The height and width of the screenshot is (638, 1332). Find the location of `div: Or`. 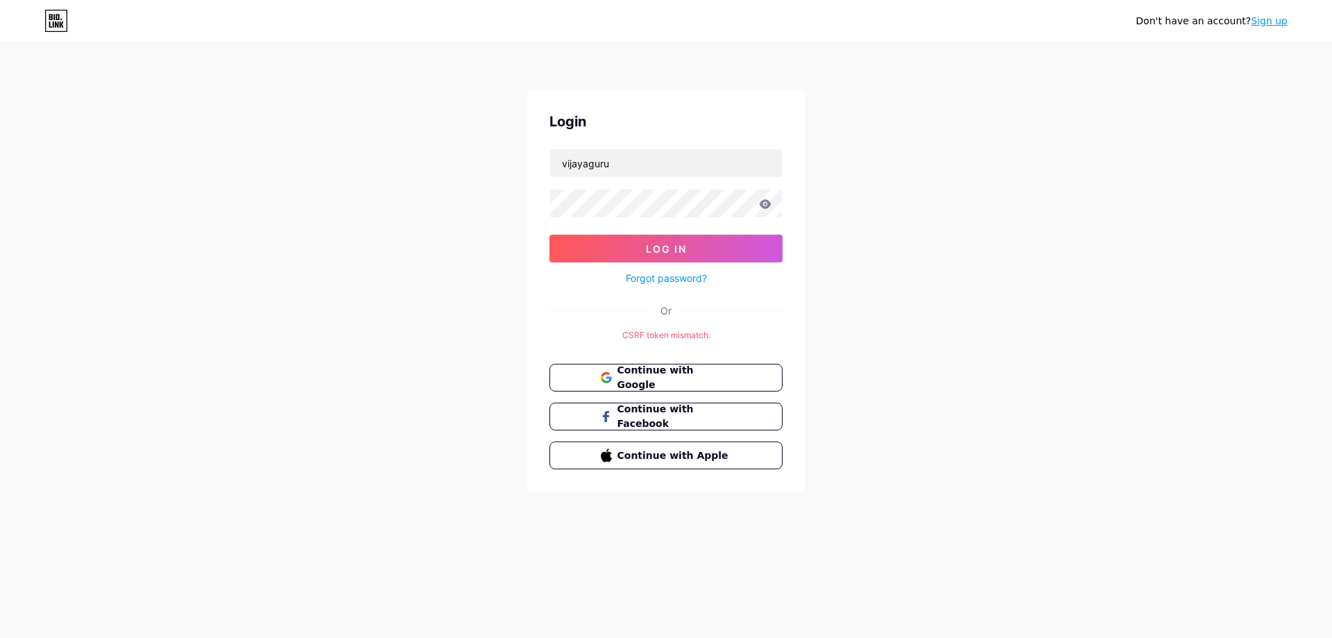

div: Or is located at coordinates (666, 310).